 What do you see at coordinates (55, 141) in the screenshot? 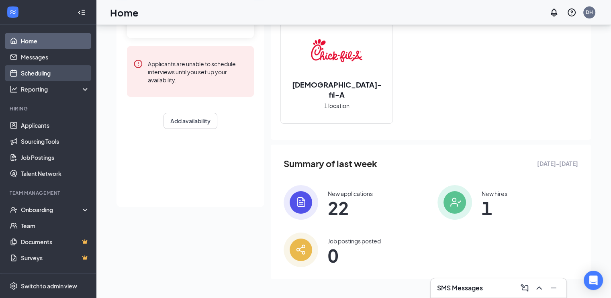
I see `a: Sourcing Tools` at bounding box center [55, 141].